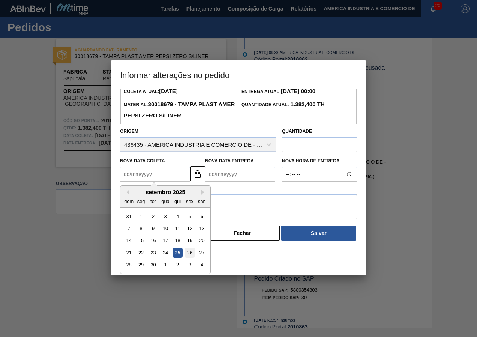 The width and height of the screenshot is (477, 337). Describe the element at coordinates (165, 252) in the screenshot. I see `div: Choose quarta-feira, 24 de setembro de 2025` at that location.